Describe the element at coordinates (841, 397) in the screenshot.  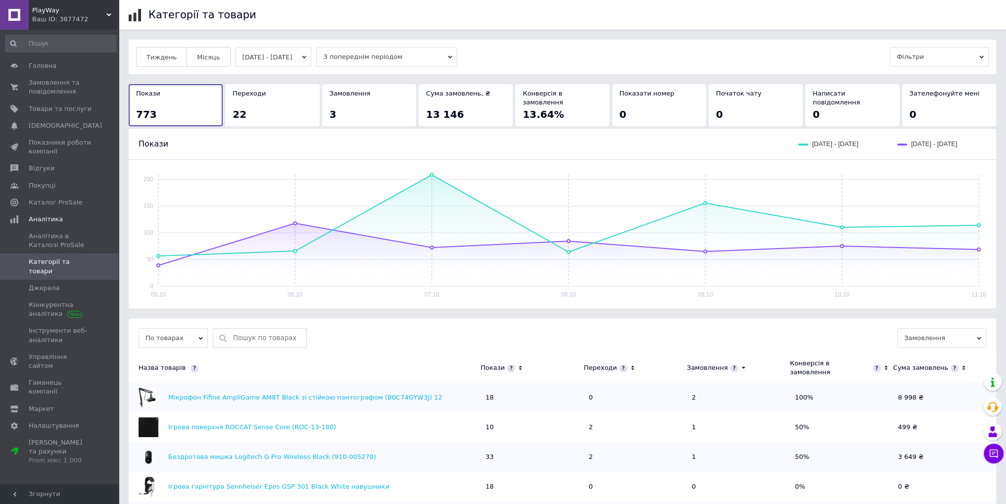
I see `td: 100%` at that location.